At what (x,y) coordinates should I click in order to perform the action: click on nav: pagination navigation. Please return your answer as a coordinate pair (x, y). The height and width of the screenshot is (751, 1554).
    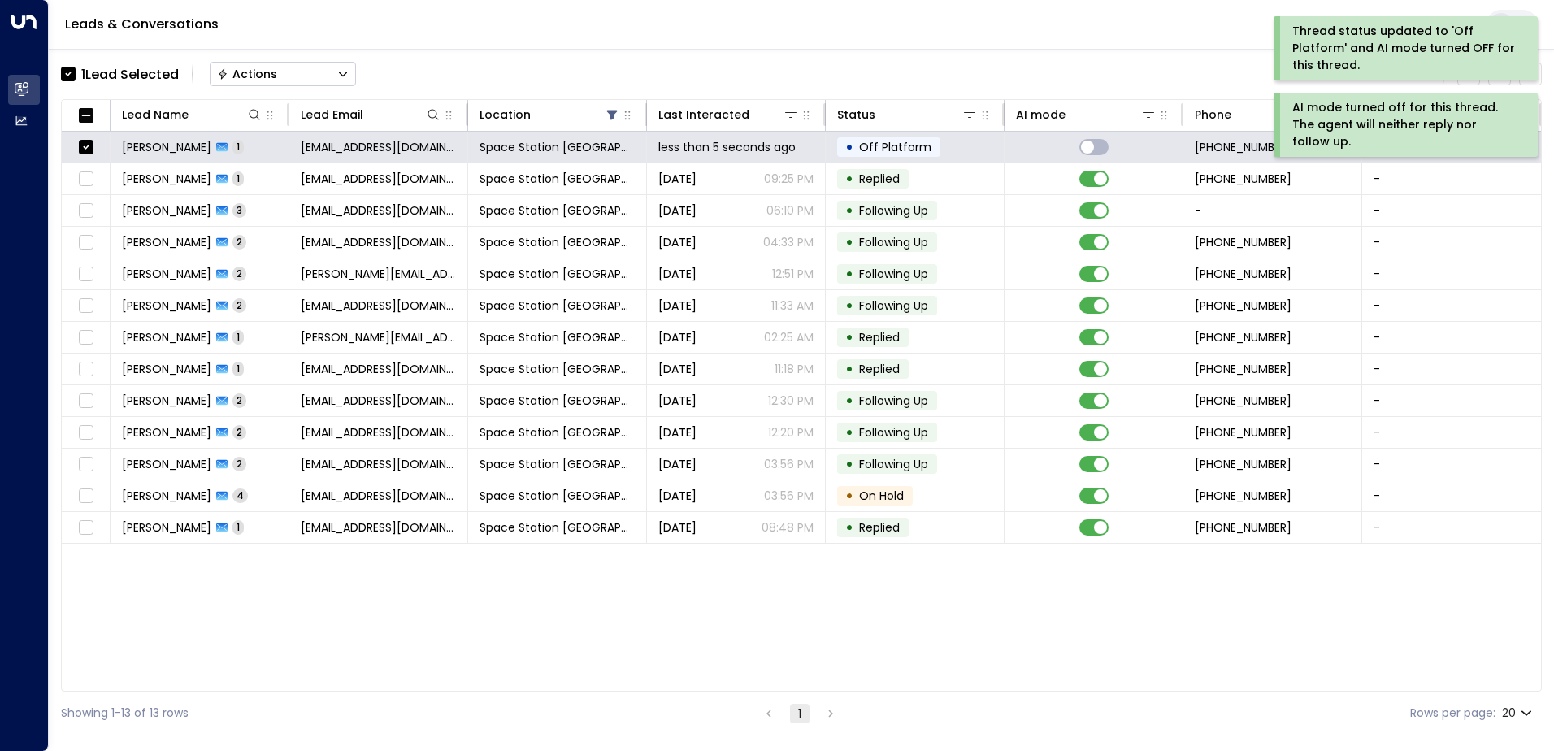
    Looking at the image, I should click on (800, 713).